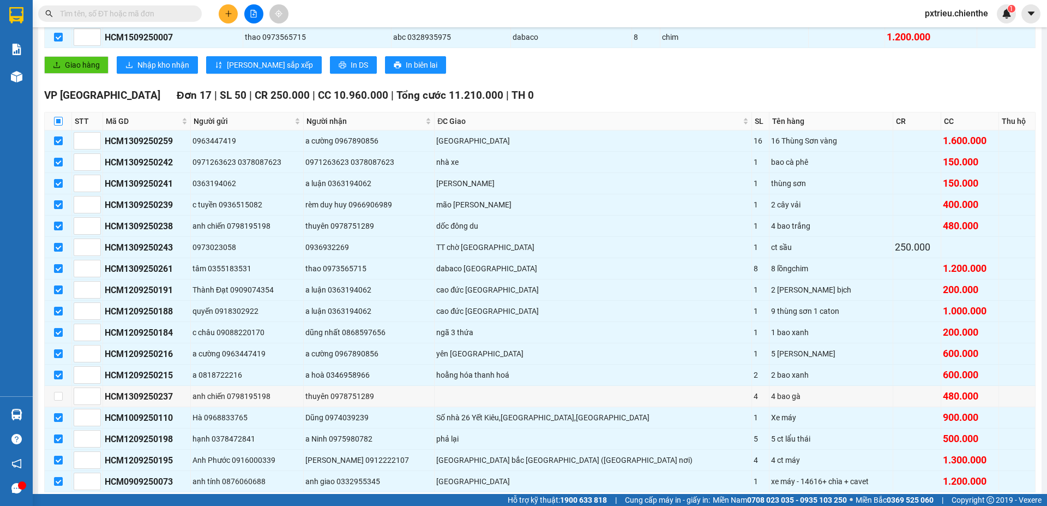 The height and width of the screenshot is (506, 1047). What do you see at coordinates (761, 141) in the screenshot?
I see `div: 16` at bounding box center [761, 141].